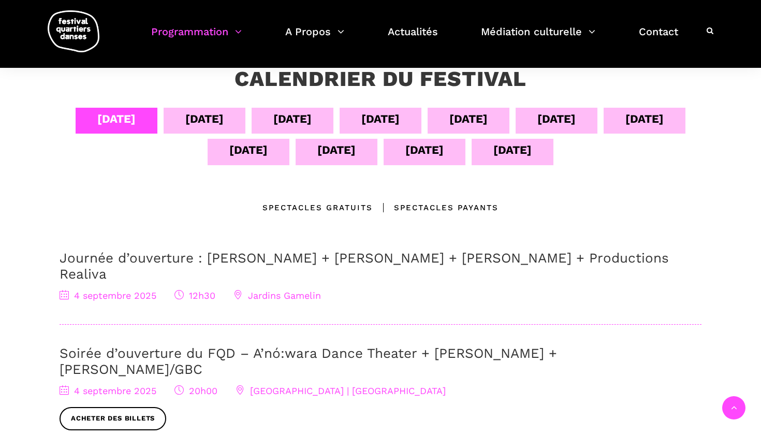 The image size is (761, 435). What do you see at coordinates (113, 418) in the screenshot?
I see `a: Acheter des billets` at bounding box center [113, 418].